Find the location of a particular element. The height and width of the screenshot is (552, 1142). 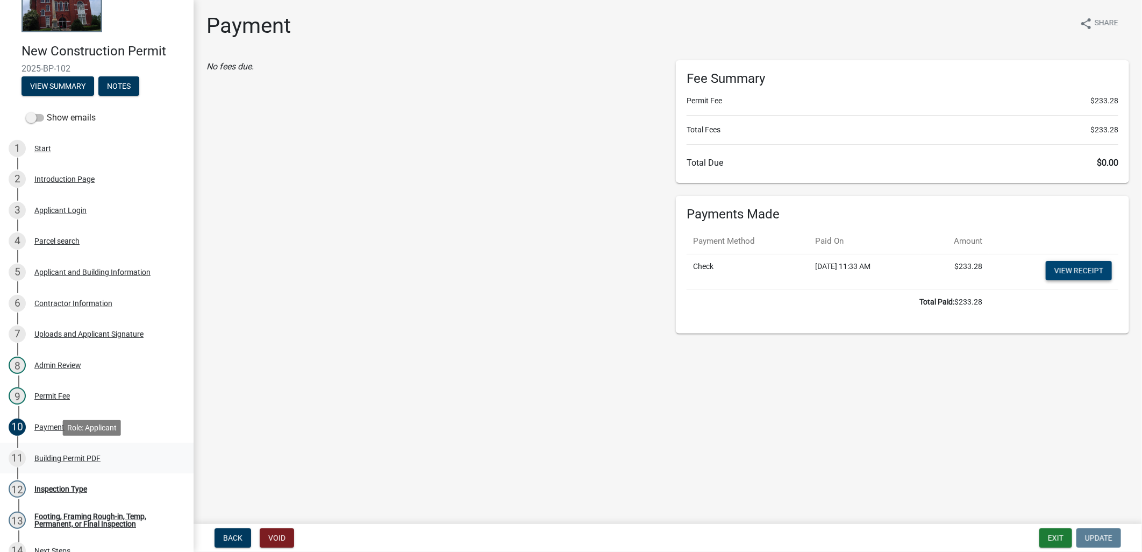

button: View Summary is located at coordinates (58, 86).